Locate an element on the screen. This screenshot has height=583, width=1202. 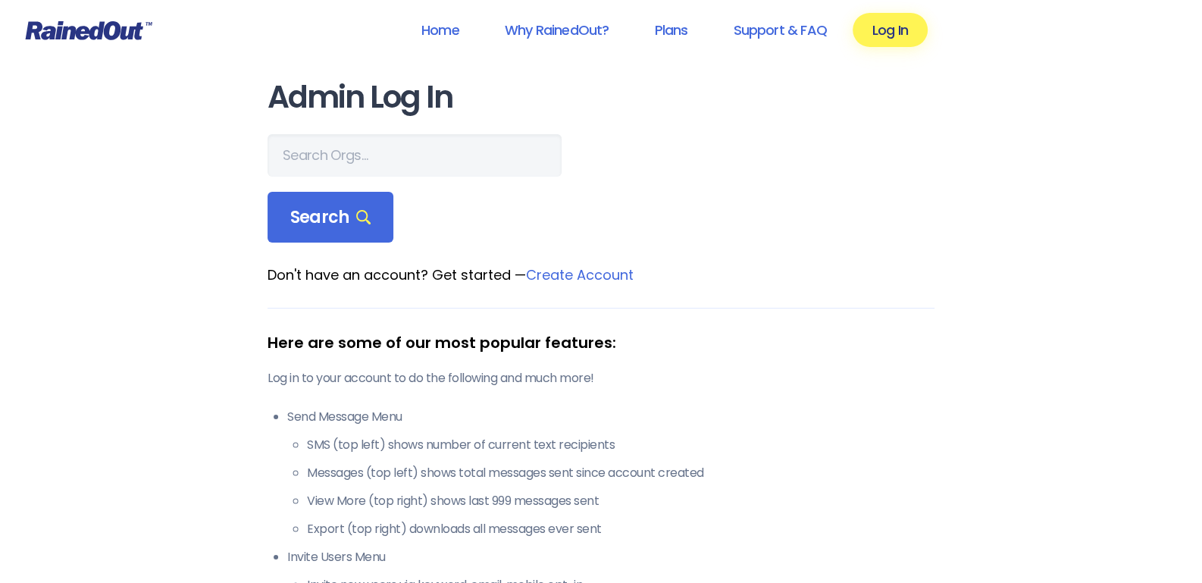
div: Here are some of our most popular features: is located at coordinates (601, 343).